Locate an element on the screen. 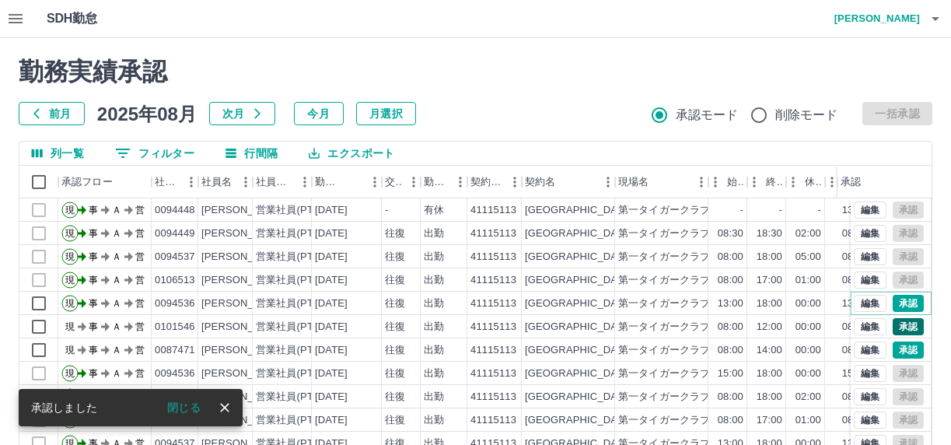  div: 0094448 is located at coordinates (175, 210).